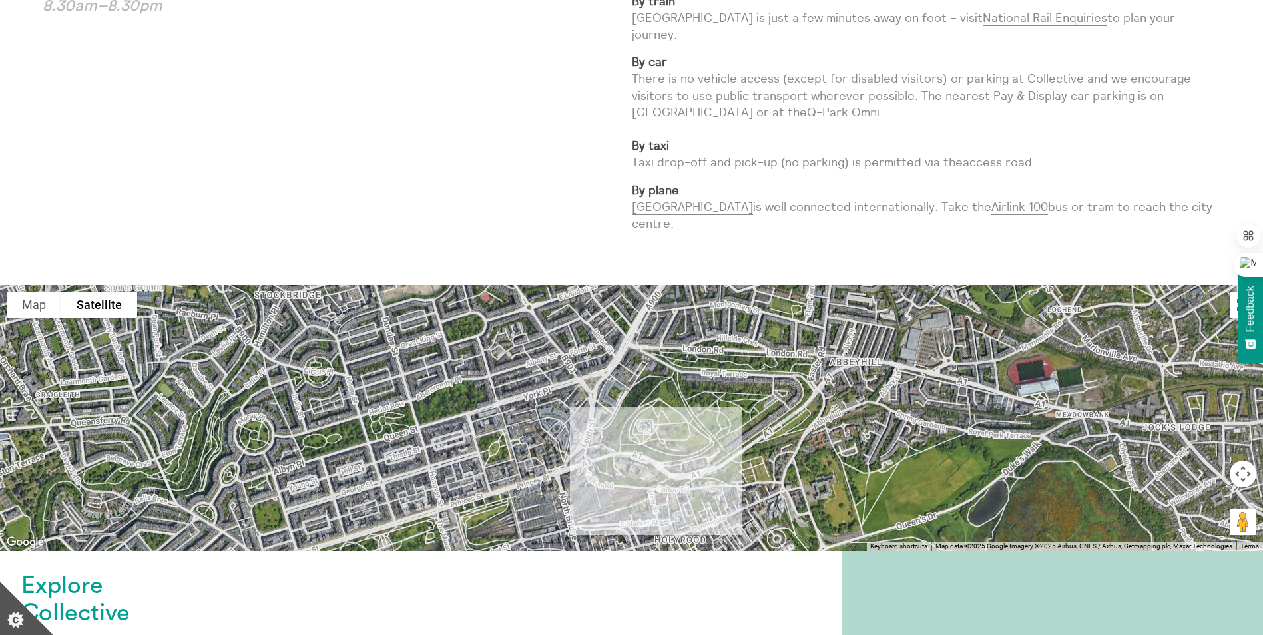 The width and height of the screenshot is (1263, 635). I want to click on strong: By plane, so click(655, 190).